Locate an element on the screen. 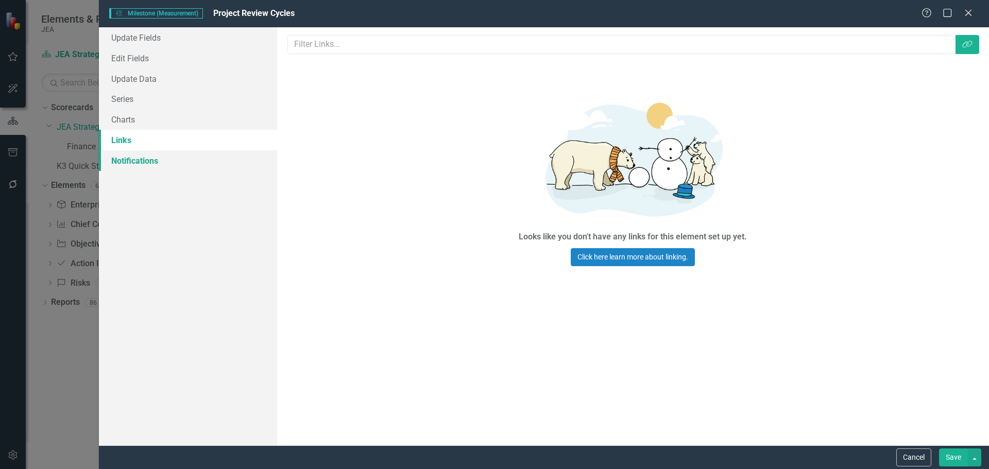 The width and height of the screenshot is (989, 469). a: Charts is located at coordinates (188, 120).